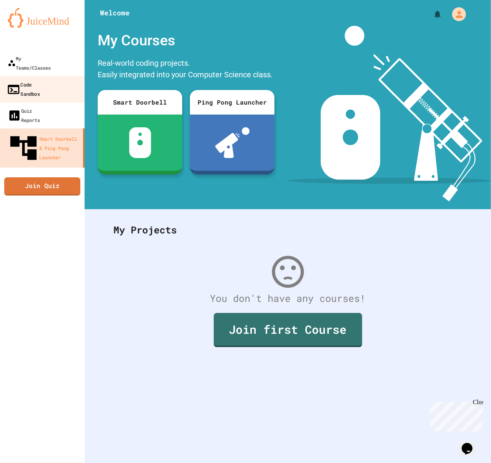 Image resolution: width=491 pixels, height=463 pixels. Describe the element at coordinates (42, 186) in the screenshot. I see `a: Join Quiz` at that location.